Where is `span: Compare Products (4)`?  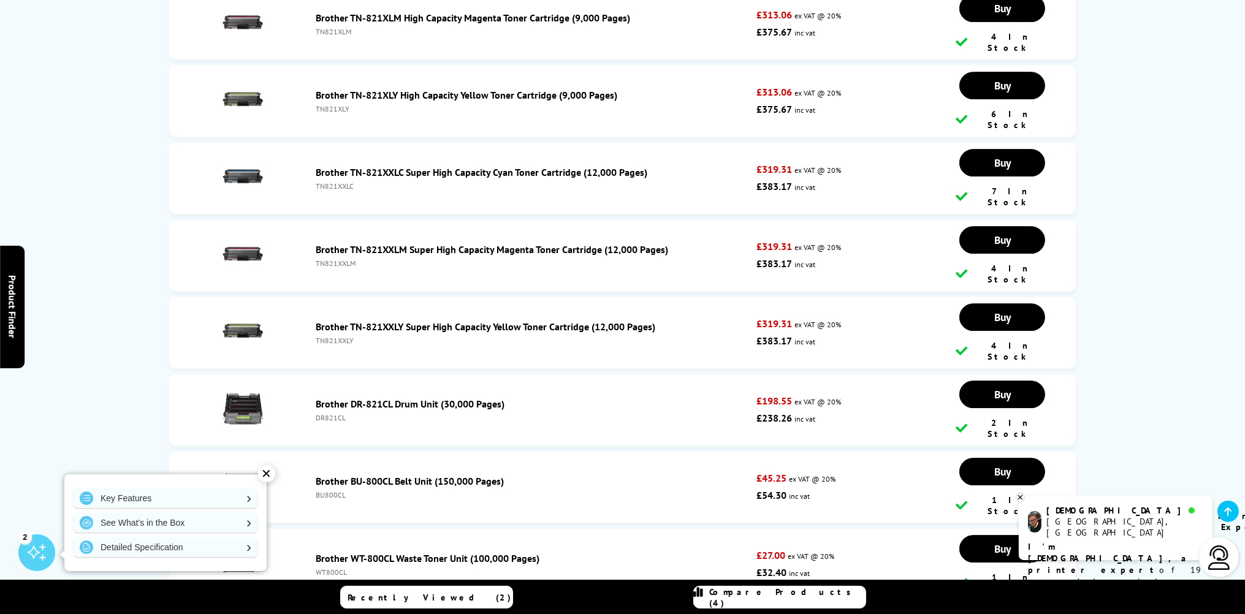
span: Compare Products (4) is located at coordinates (788, 598).